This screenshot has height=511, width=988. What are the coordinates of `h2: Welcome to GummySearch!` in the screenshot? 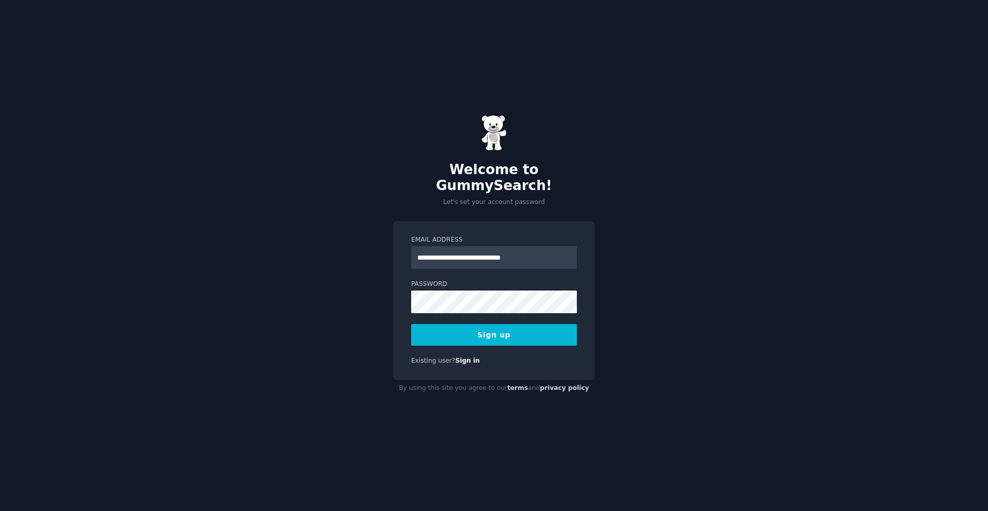 It's located at (494, 178).